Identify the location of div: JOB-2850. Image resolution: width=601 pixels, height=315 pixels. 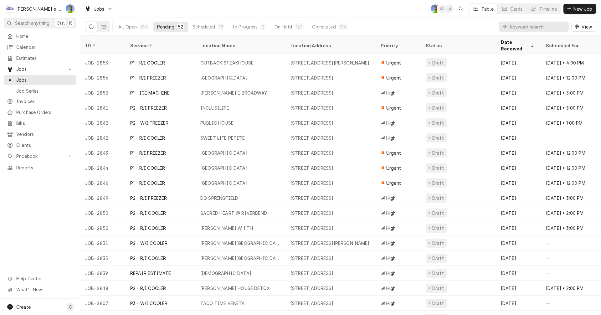
(103, 213).